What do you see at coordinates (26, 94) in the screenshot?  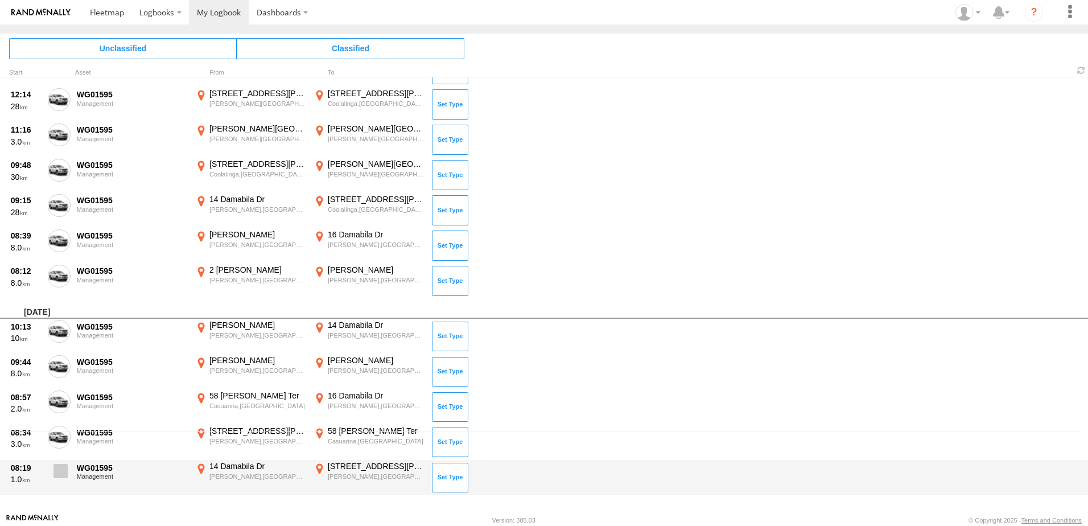 I see `div: 12:14` at bounding box center [26, 94].